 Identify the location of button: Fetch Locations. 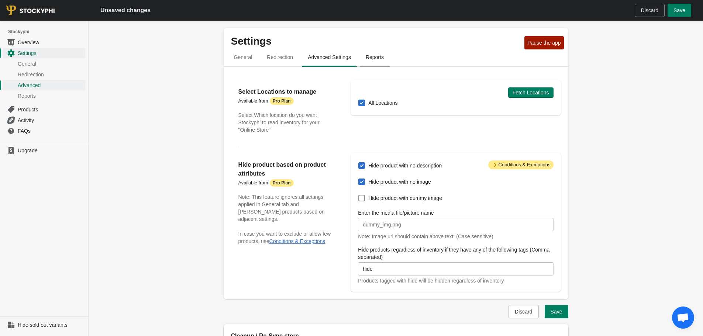
(531, 93).